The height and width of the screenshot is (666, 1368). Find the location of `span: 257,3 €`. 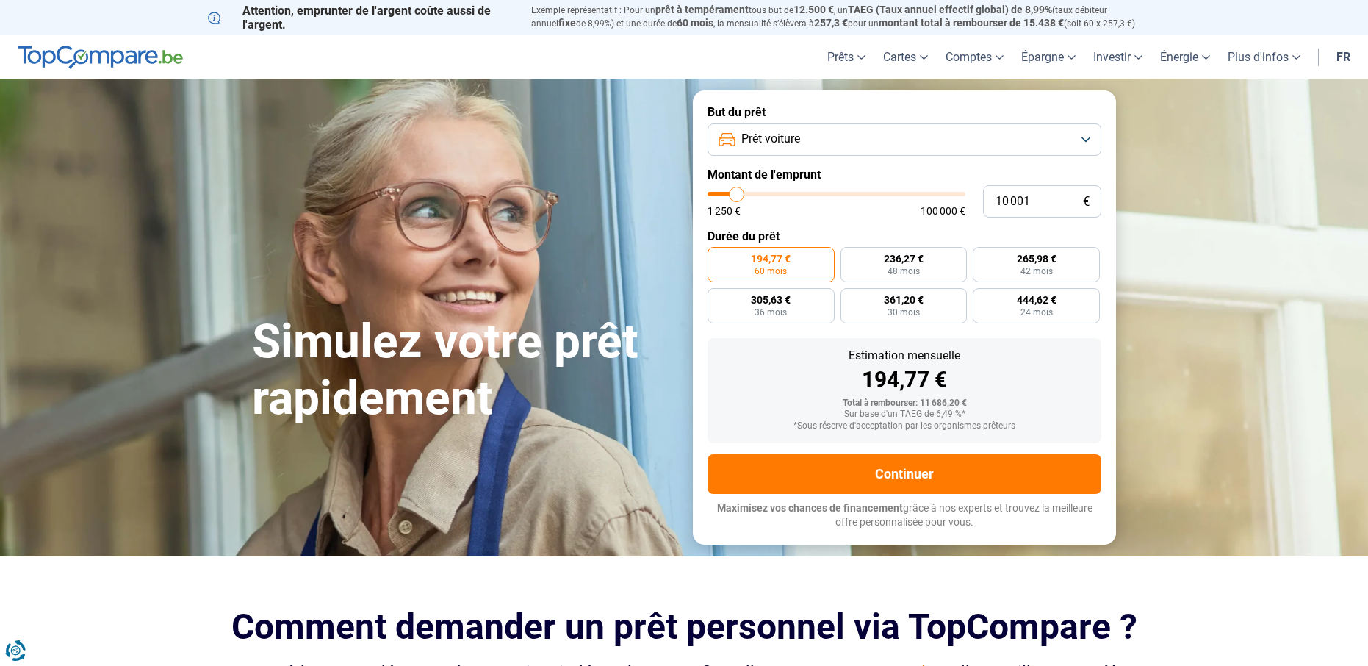

span: 257,3 € is located at coordinates (831, 23).